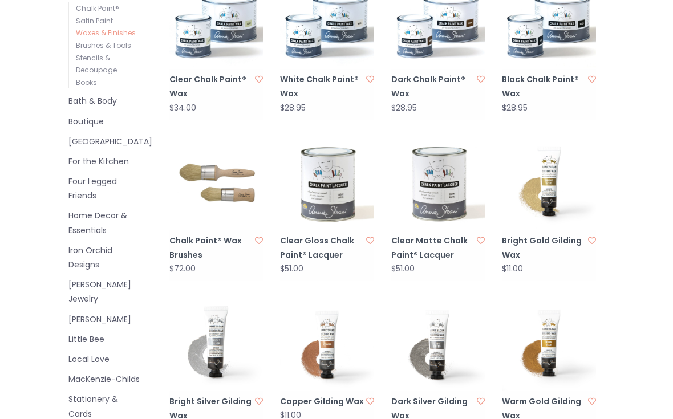  I want to click on a: Stencils & Decoupage, so click(96, 64).